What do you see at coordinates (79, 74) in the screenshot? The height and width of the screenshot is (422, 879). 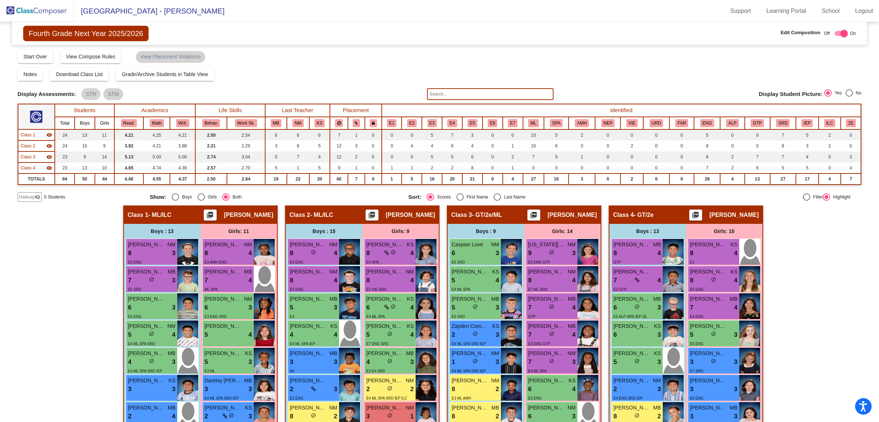 I see `button: Download Class List` at bounding box center [79, 74].